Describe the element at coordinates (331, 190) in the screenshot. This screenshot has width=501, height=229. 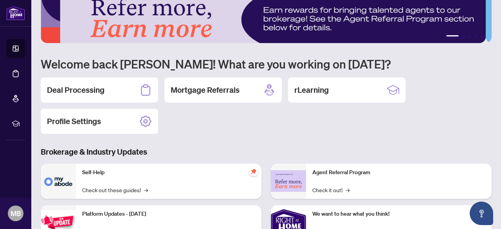
I see `a: Check it out!→` at that location.